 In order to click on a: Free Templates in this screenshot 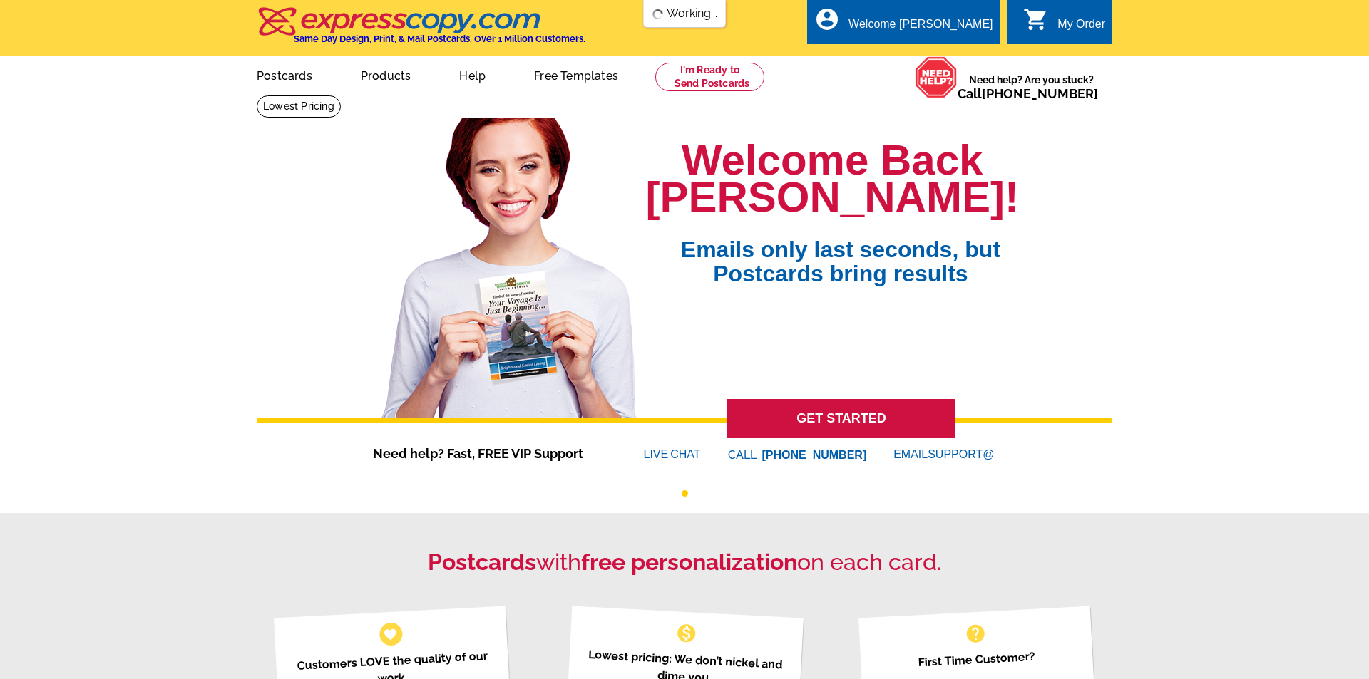, I will do `click(576, 74)`.